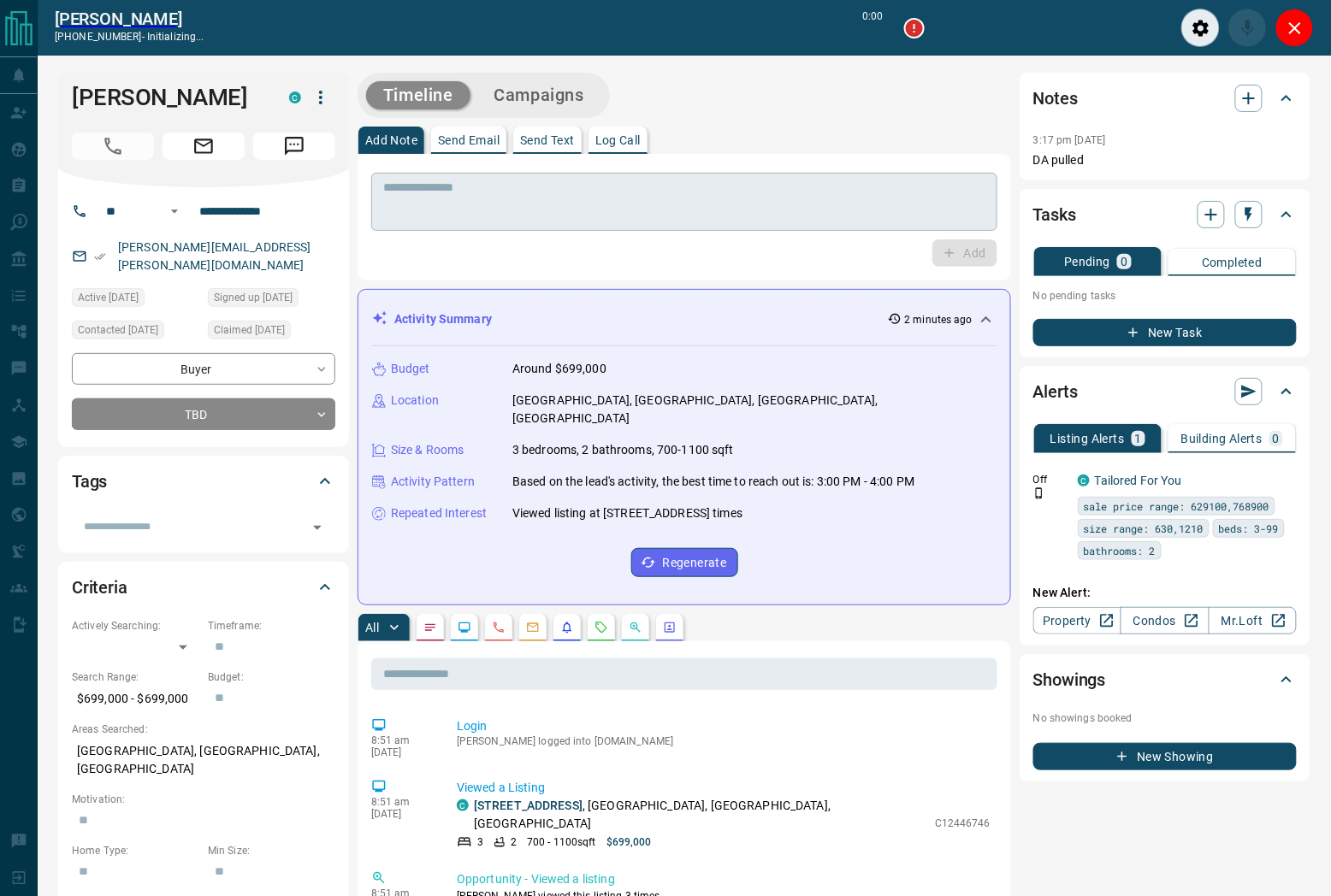 This screenshot has height=896, width=1331. I want to click on p: Size & Rooms, so click(428, 450).